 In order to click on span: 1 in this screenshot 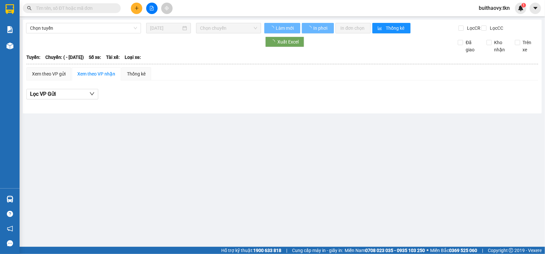, I will do `click(524, 5)`.